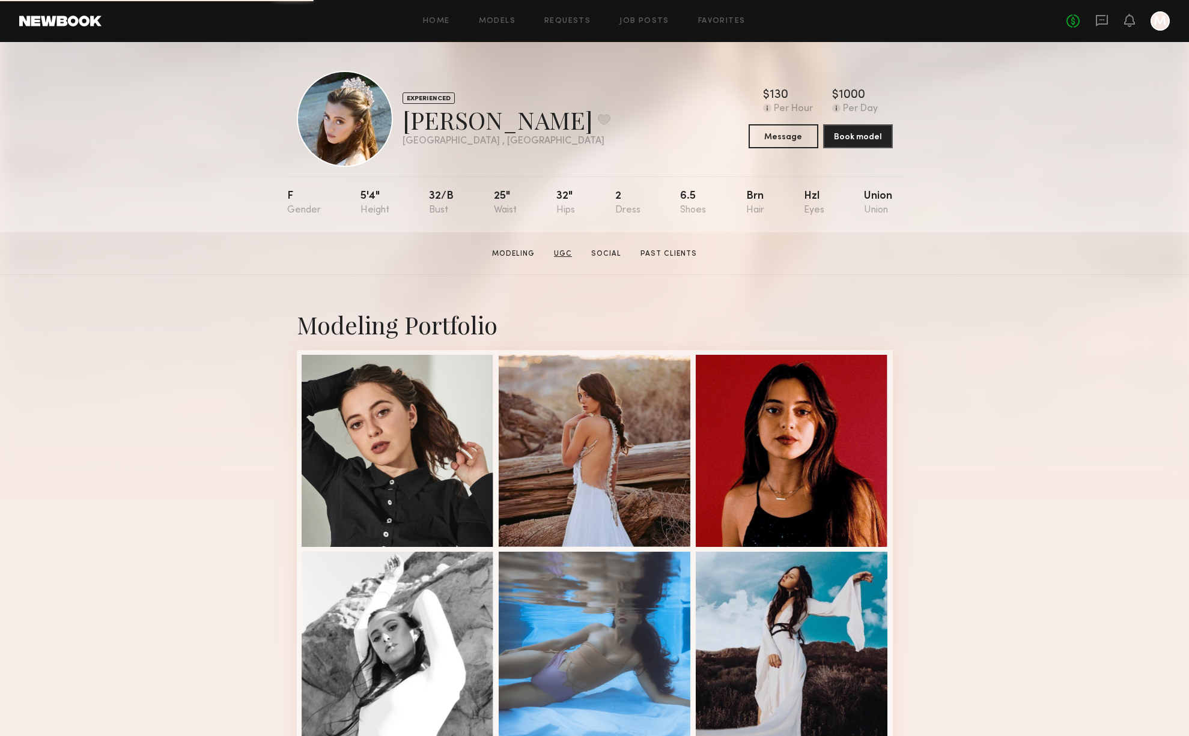 The image size is (1189, 736). I want to click on div: Union, so click(877, 203).